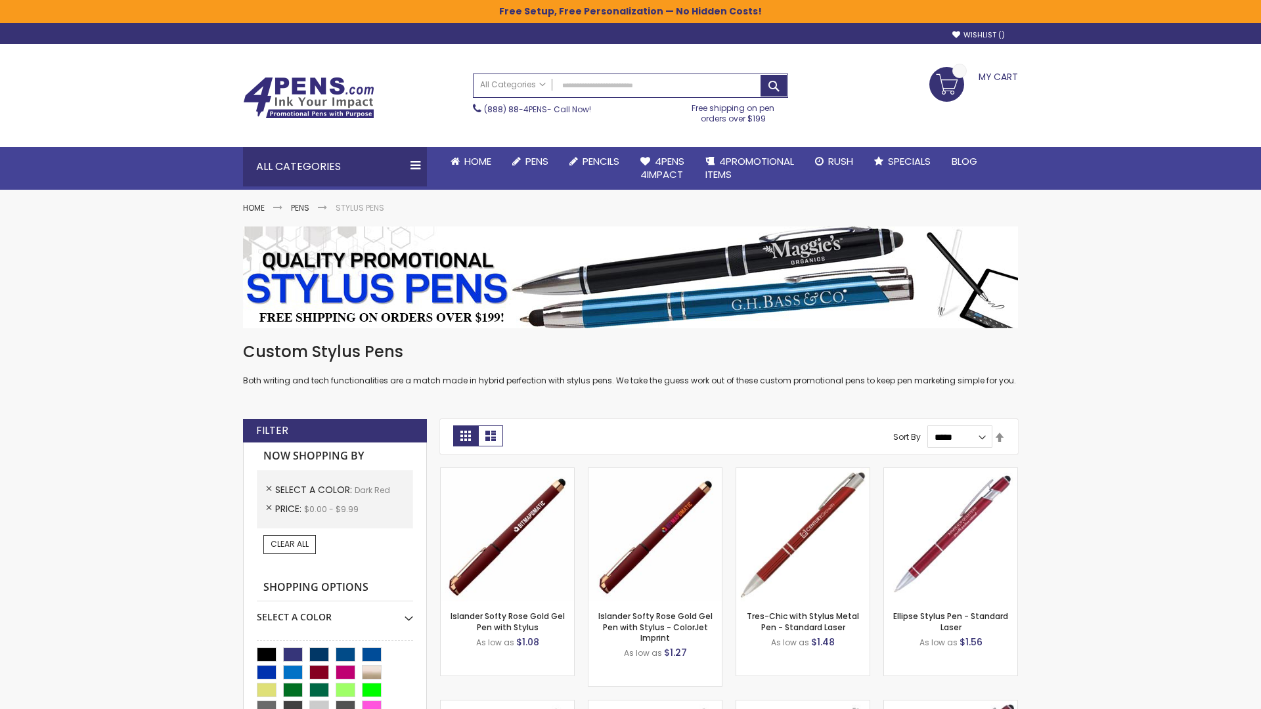  What do you see at coordinates (537, 161) in the screenshot?
I see `span: Pens` at bounding box center [537, 161].